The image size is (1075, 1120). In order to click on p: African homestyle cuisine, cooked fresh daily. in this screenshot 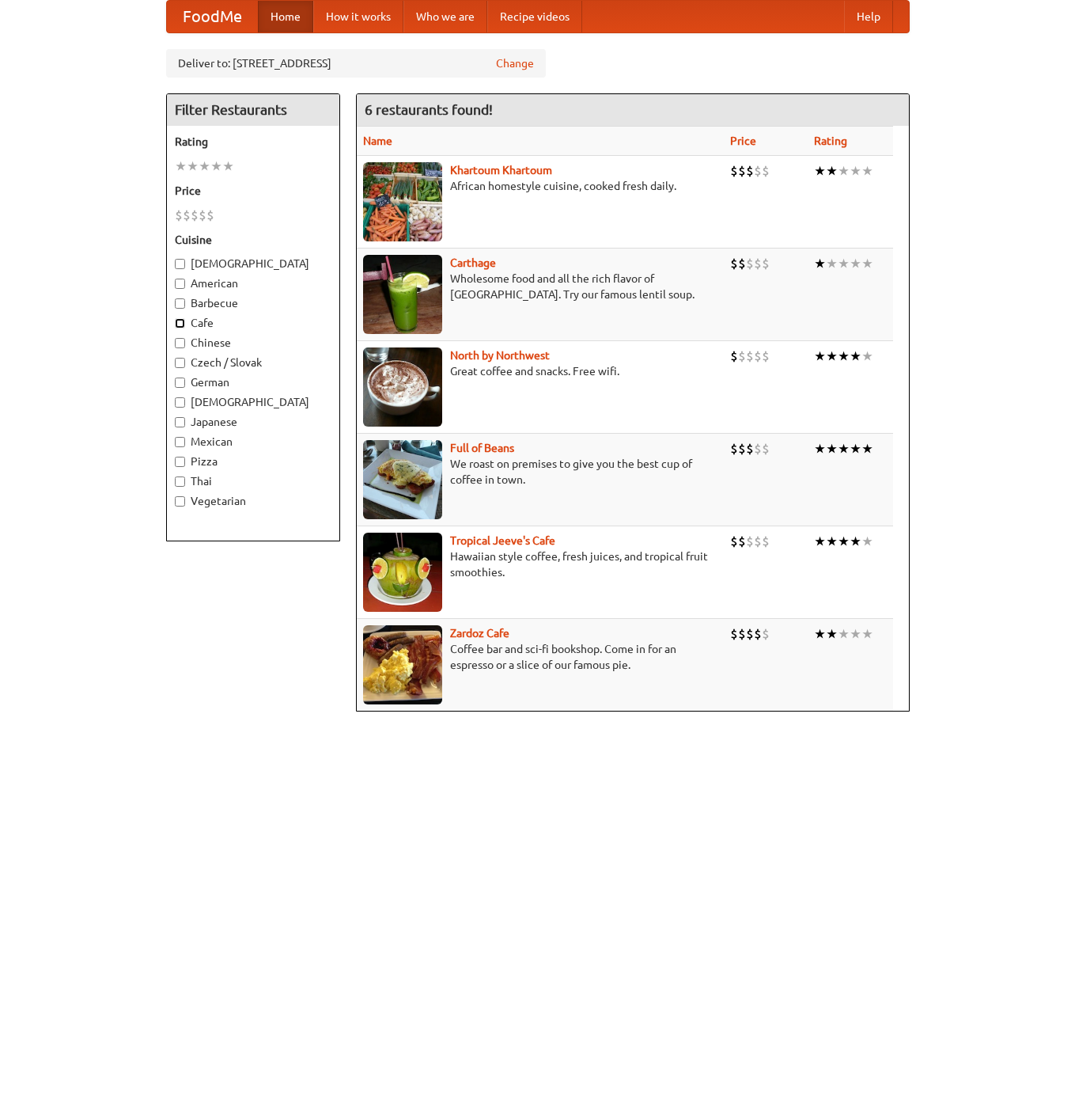, I will do `click(540, 186)`.